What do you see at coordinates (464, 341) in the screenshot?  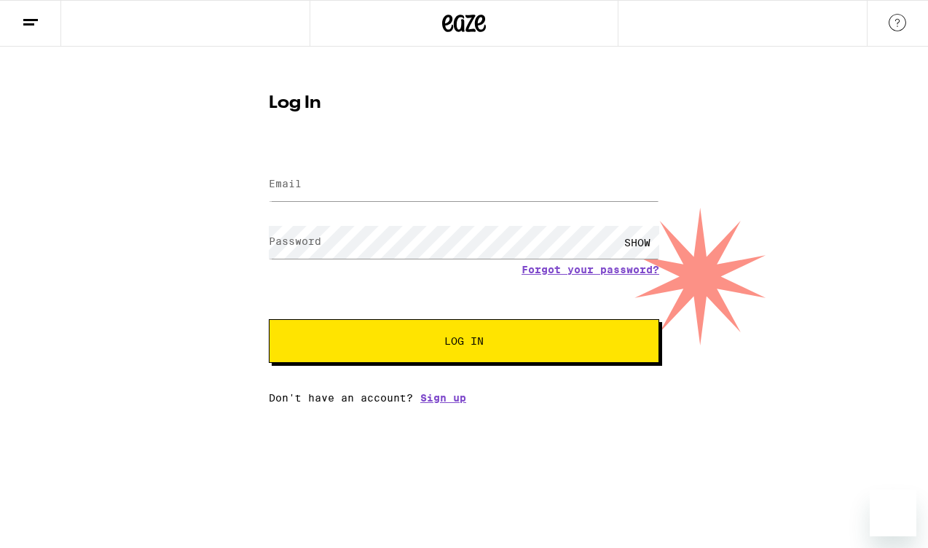 I see `span: Log In` at bounding box center [464, 341].